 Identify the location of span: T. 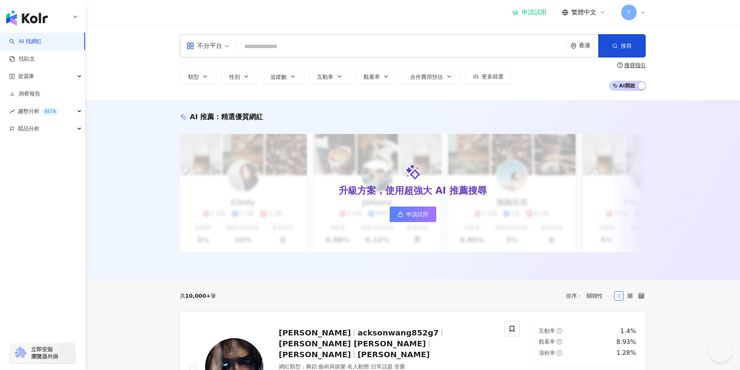
(629, 12).